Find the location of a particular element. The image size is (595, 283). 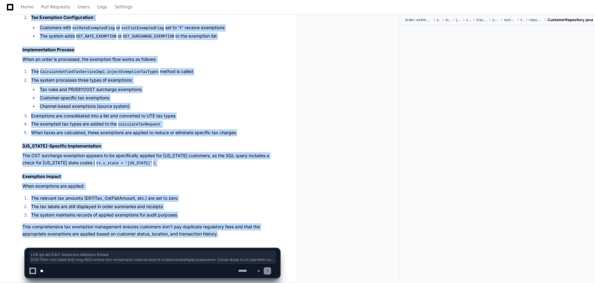

strong: Tax Exemption Configuration is located at coordinates (62, 17).